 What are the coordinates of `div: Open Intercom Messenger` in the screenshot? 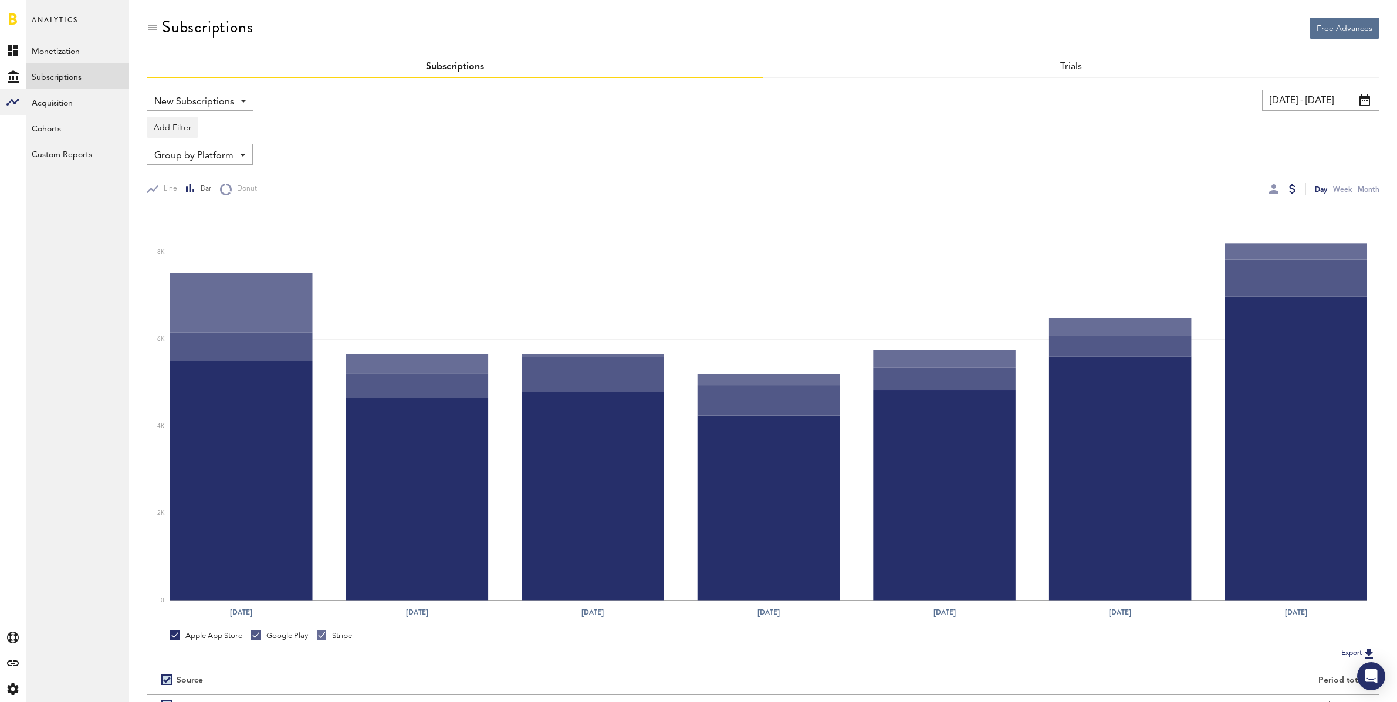 It's located at (1371, 677).